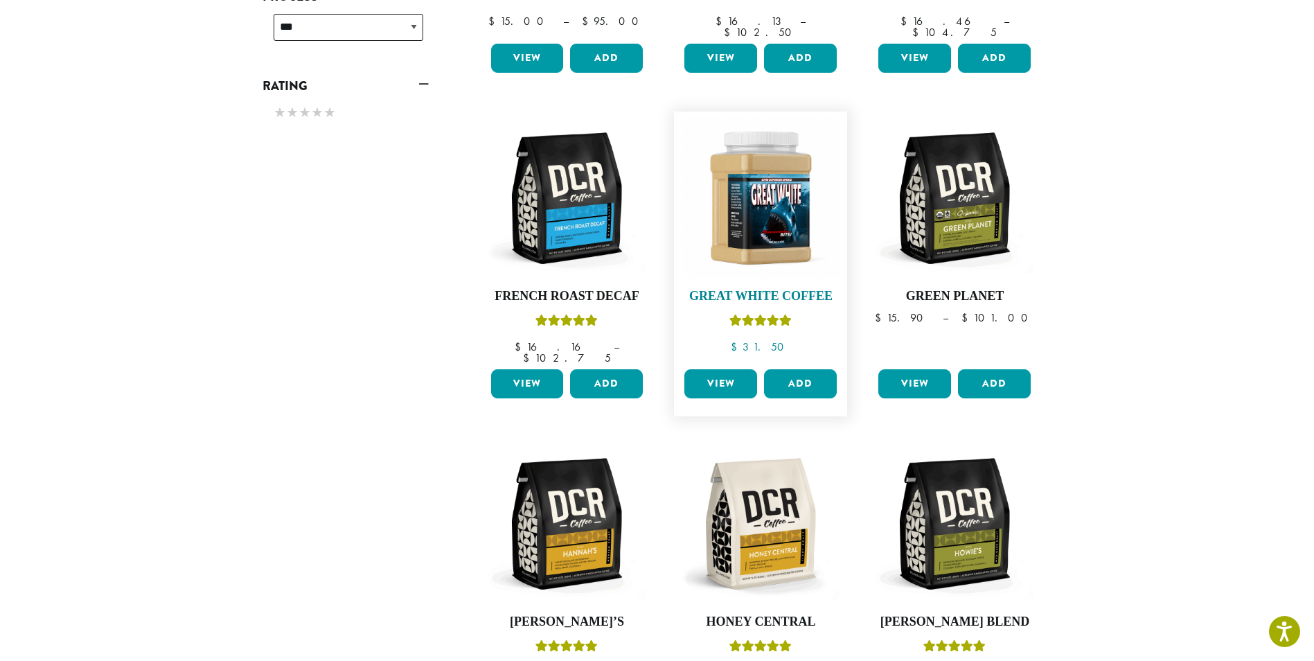 The height and width of the screenshot is (661, 1314). Describe the element at coordinates (761, 32) in the screenshot. I see `bdi: 102.50` at that location.